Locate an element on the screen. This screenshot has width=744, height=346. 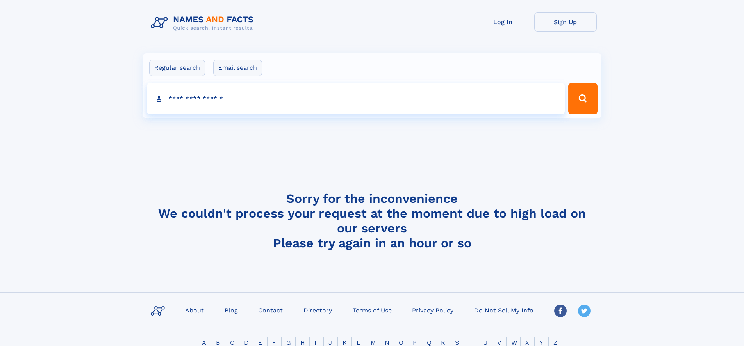
a: Terms of Use is located at coordinates (372, 310).